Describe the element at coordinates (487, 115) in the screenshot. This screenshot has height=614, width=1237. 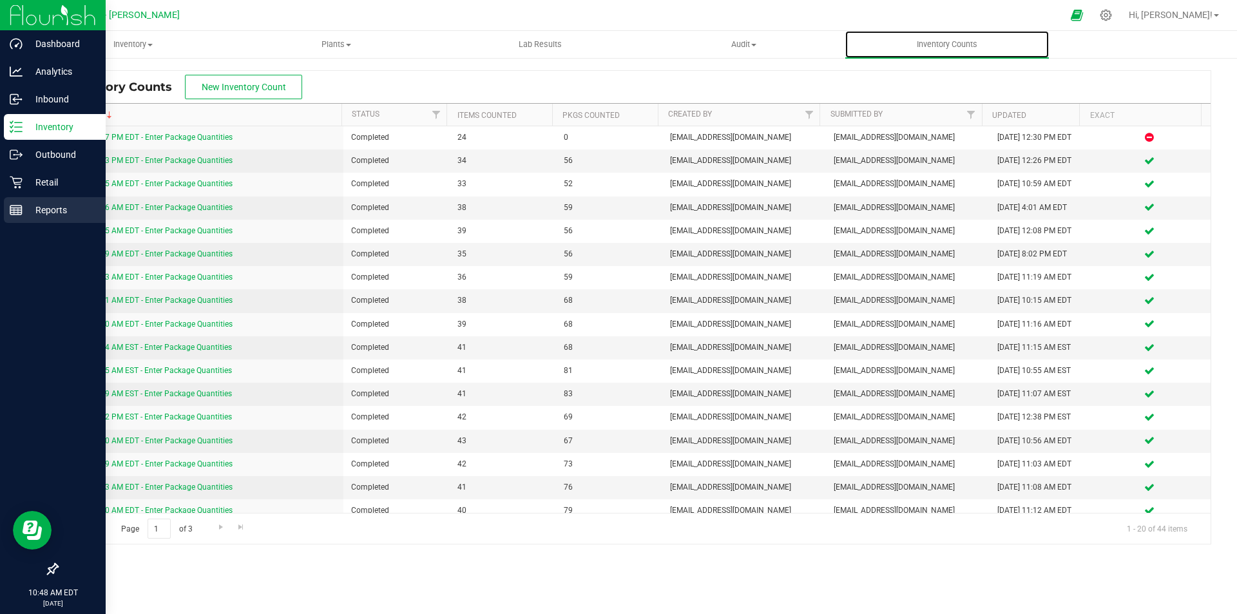
I see `a: Items Counted` at that location.